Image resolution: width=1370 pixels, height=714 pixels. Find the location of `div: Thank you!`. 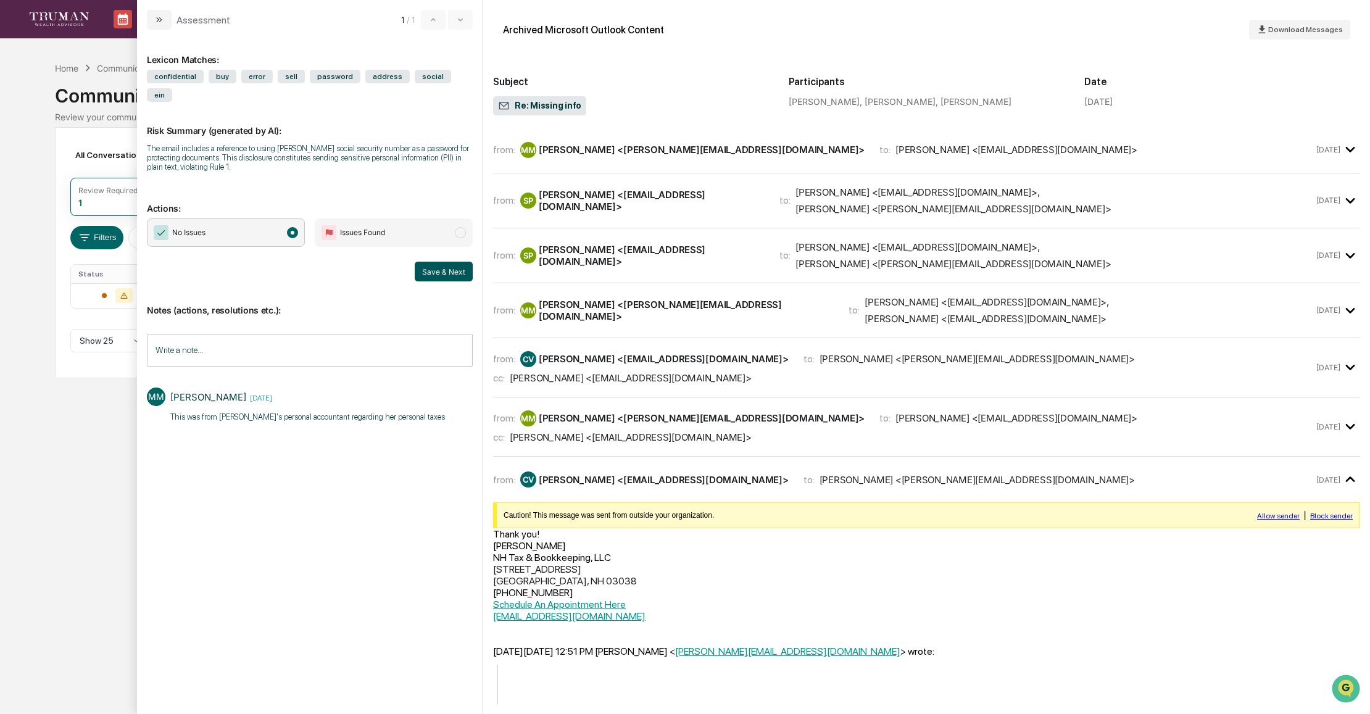

div: Thank you! is located at coordinates (926, 534).